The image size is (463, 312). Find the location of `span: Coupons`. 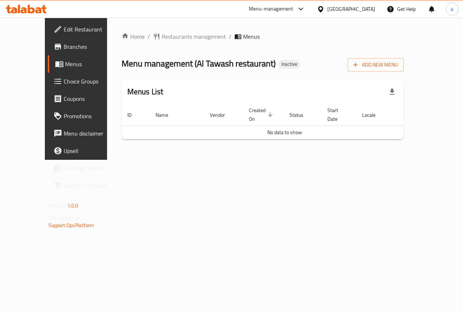

span: Coupons is located at coordinates (90, 99).